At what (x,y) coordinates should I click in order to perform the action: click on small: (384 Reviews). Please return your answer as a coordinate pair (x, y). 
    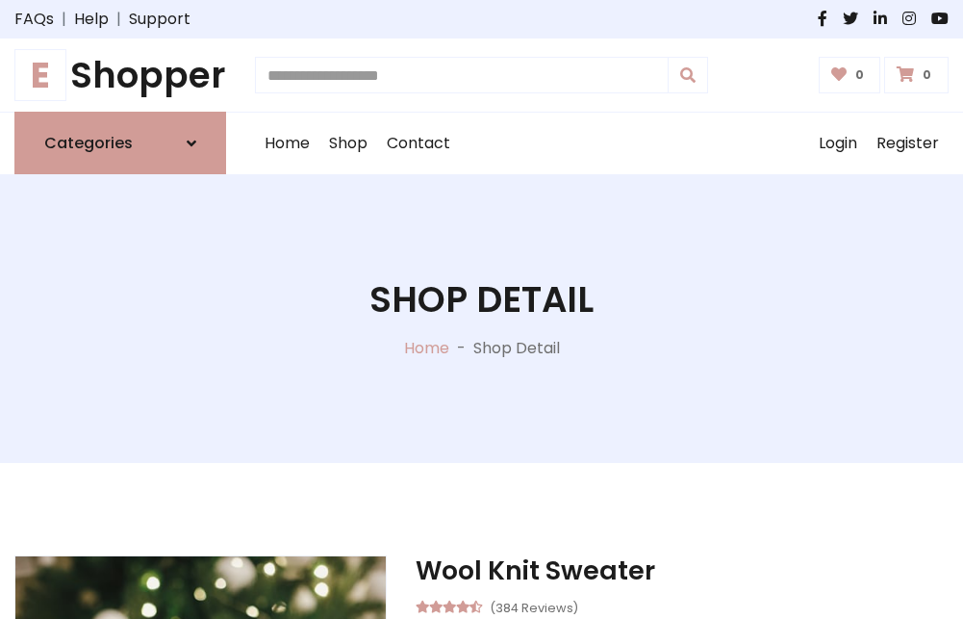
    Looking at the image, I should click on (534, 606).